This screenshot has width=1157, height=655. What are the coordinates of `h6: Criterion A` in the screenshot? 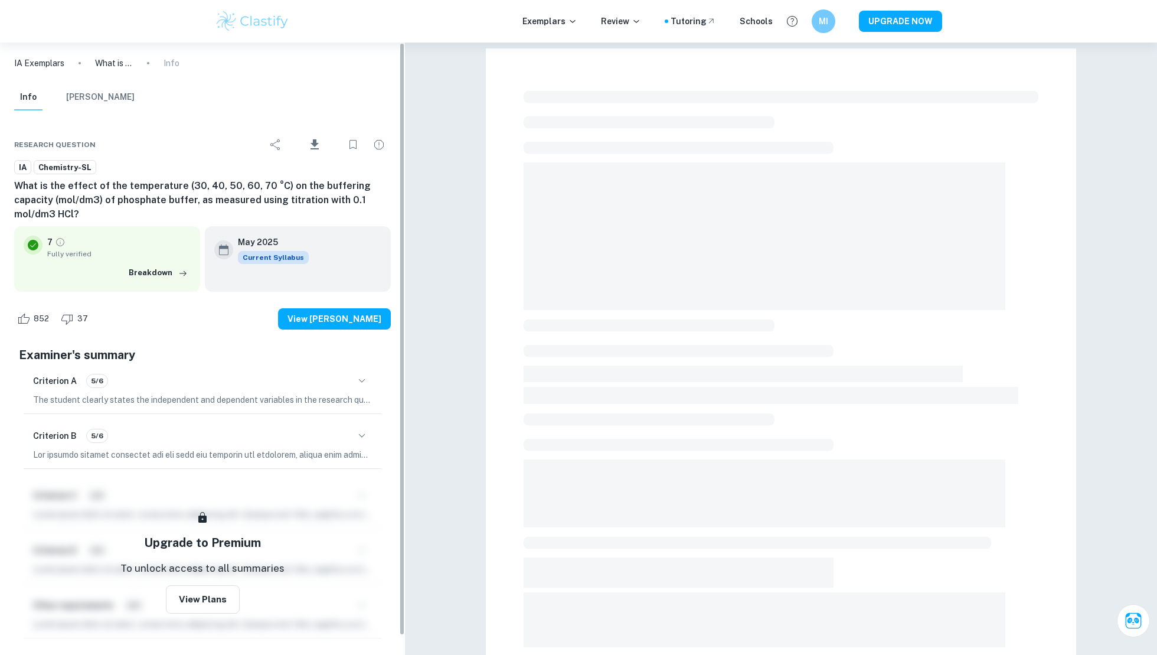 It's located at (55, 381).